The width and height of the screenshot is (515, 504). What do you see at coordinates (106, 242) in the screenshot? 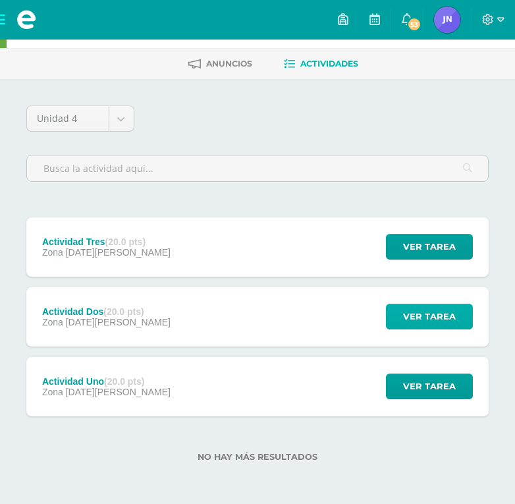
I see `div: Actividad Tres` at bounding box center [106, 242].